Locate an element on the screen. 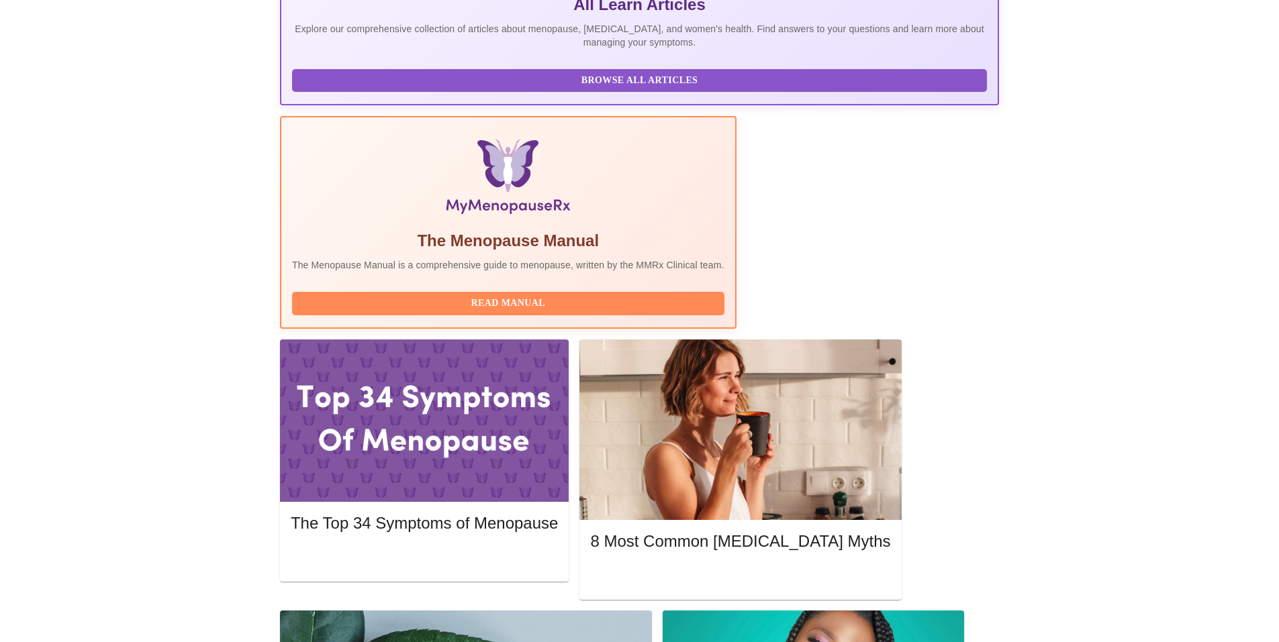 The height and width of the screenshot is (642, 1279). h5: The Menopause Manual is located at coordinates (508, 241).